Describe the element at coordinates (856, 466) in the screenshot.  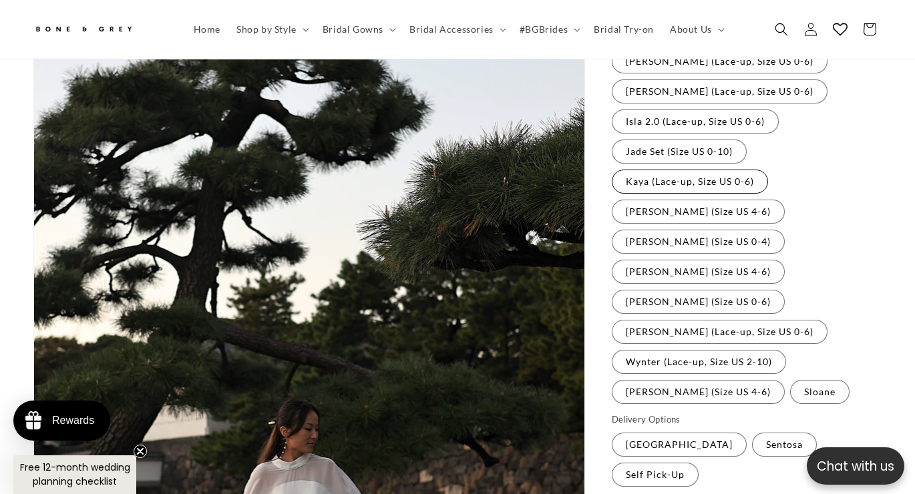
I see `p: Chat with us` at that location.